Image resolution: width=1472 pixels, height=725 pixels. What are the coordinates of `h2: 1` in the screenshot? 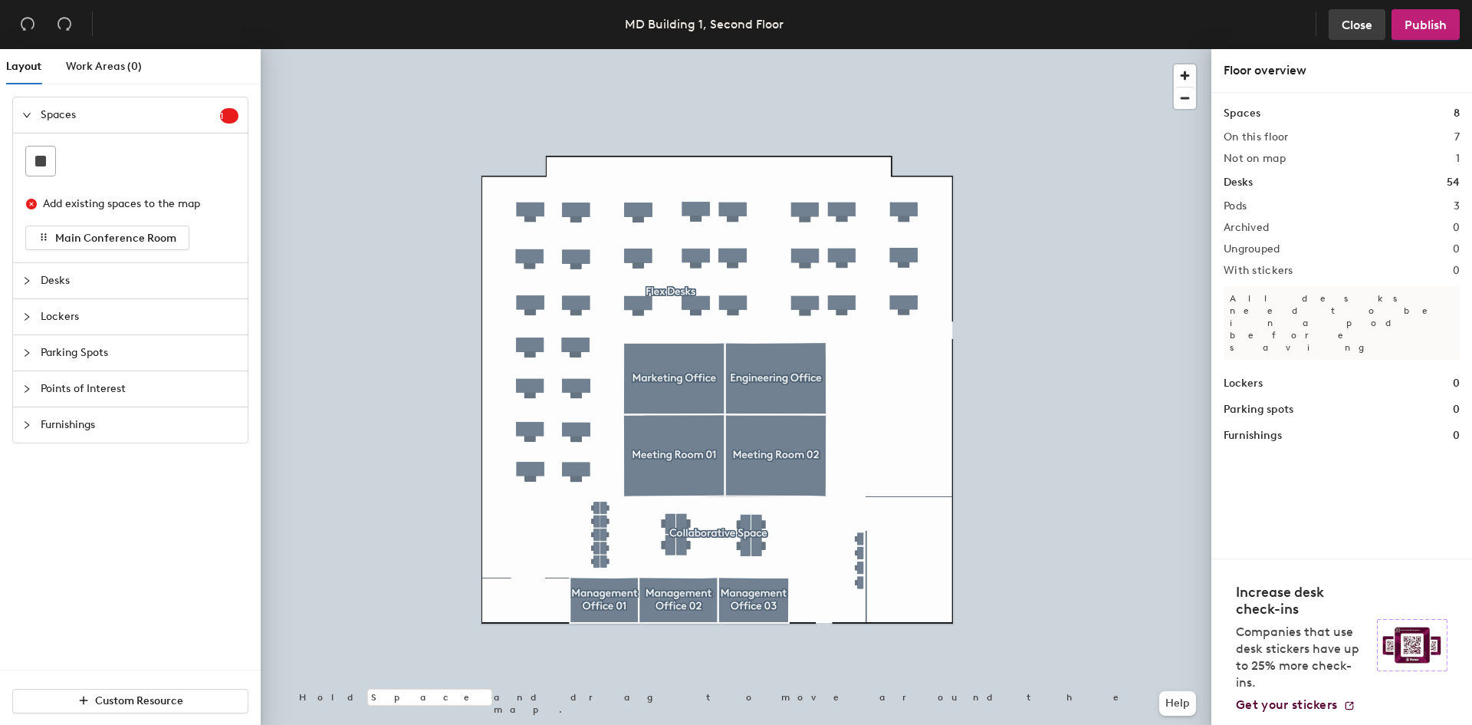 It's located at (1458, 159).